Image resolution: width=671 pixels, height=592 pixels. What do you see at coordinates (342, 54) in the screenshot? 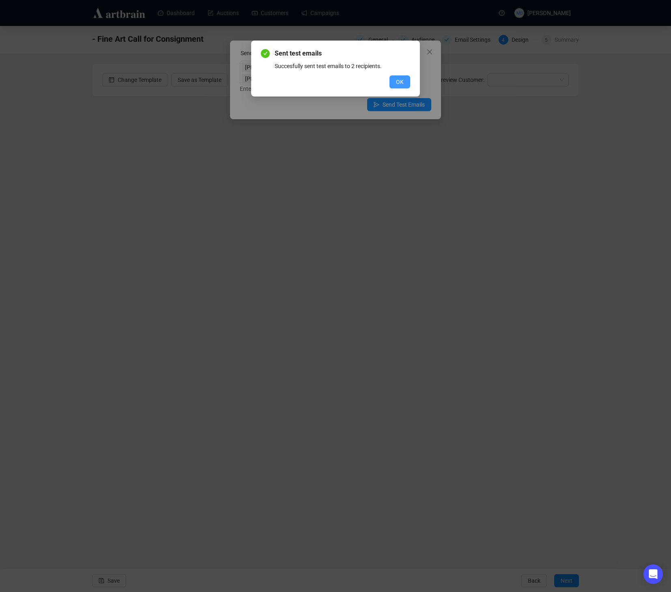
I see `span: Sent test emails` at bounding box center [342, 54].